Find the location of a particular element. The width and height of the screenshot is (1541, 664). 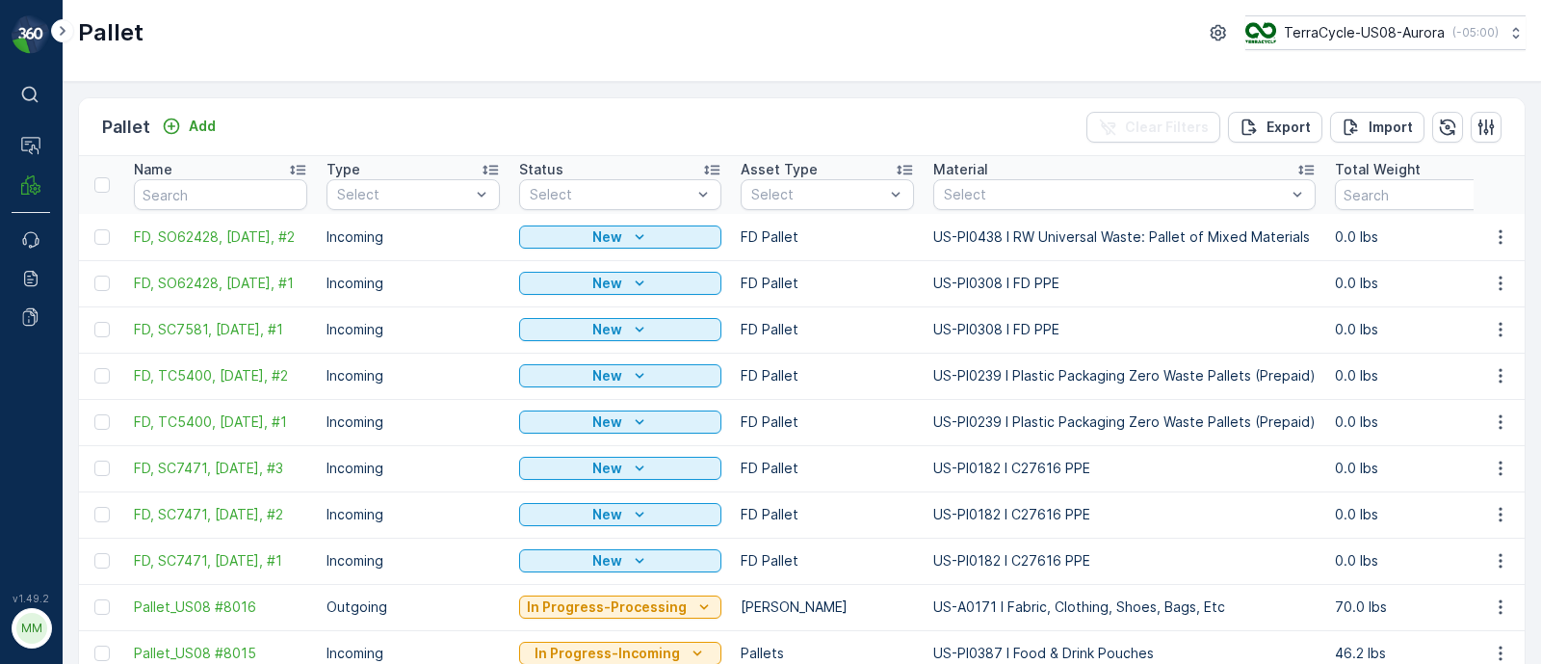

p: TerraCycle-US08-Aurora is located at coordinates (1364, 33).